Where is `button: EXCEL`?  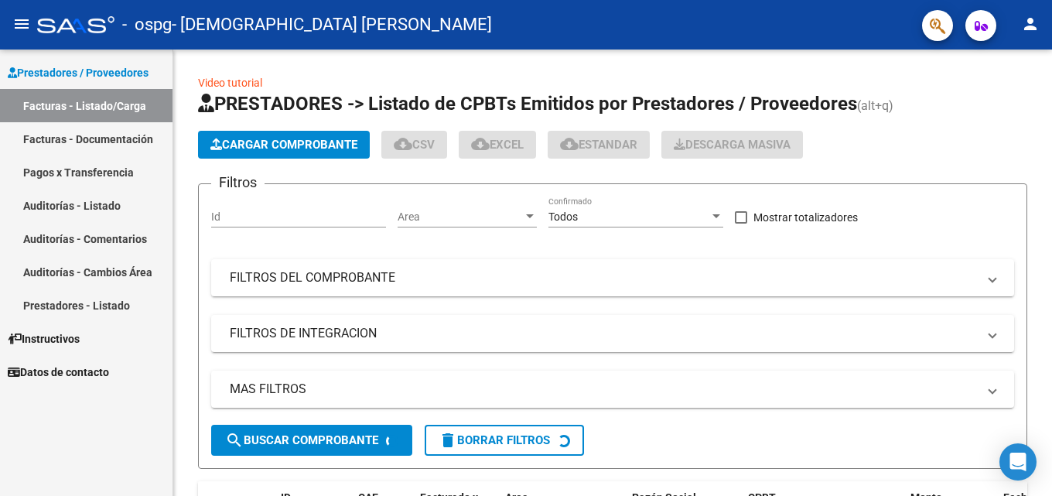
button: EXCEL is located at coordinates (497, 145).